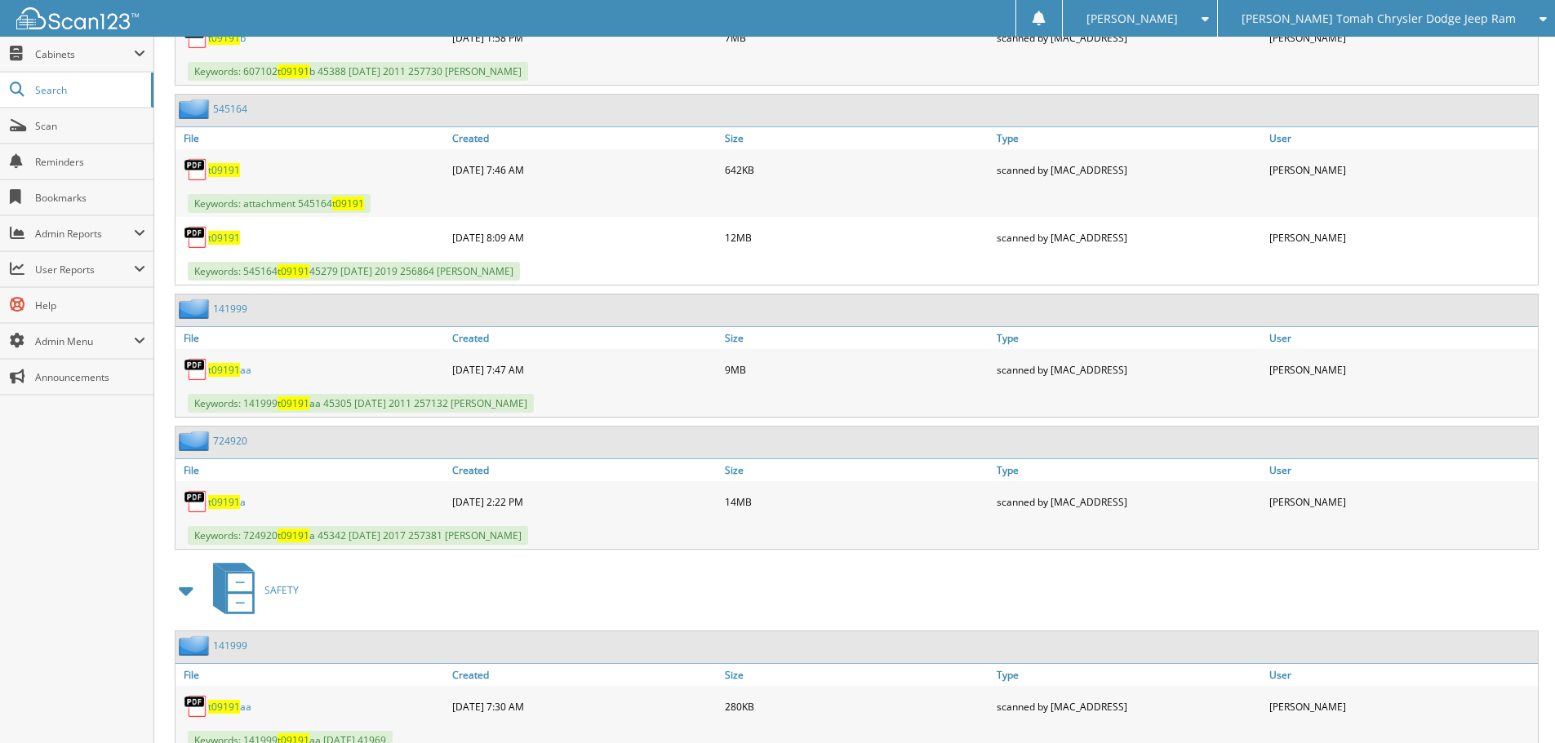  What do you see at coordinates (857, 38) in the screenshot?
I see `div: 7MB` at bounding box center [857, 38].